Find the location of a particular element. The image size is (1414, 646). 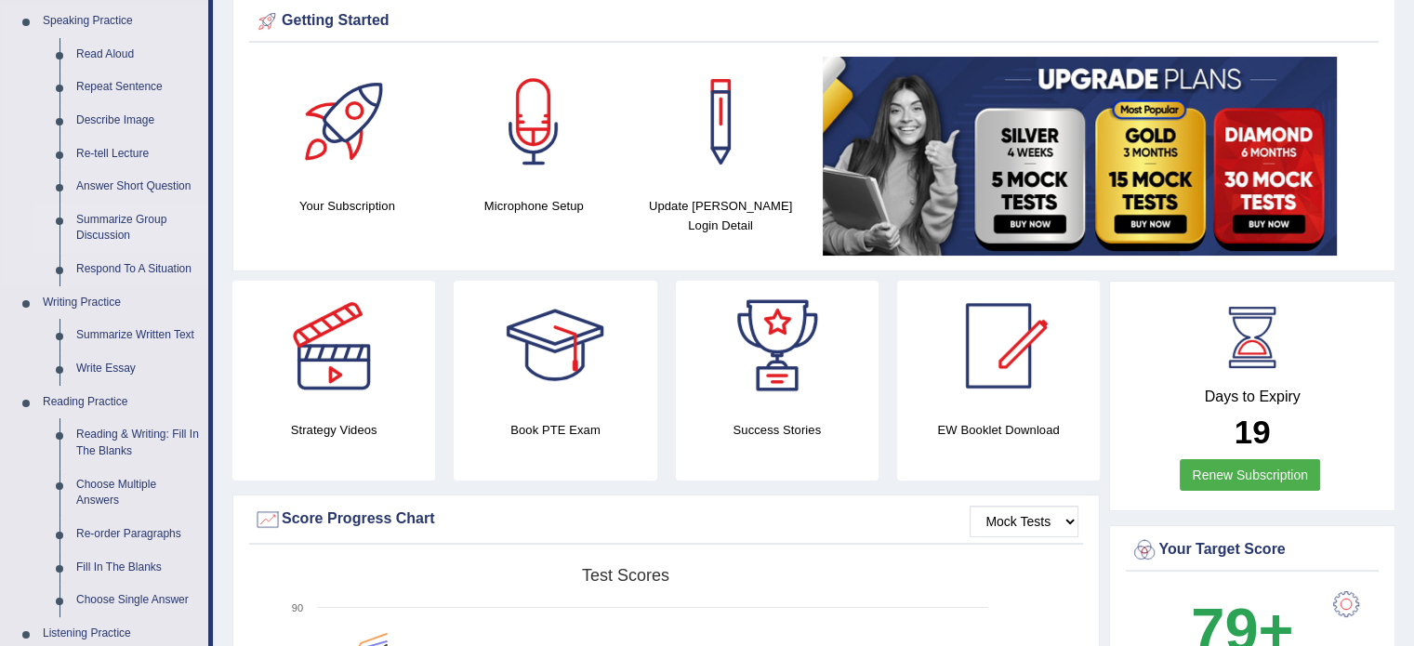

a: Choose Multiple Answers is located at coordinates (138, 493).